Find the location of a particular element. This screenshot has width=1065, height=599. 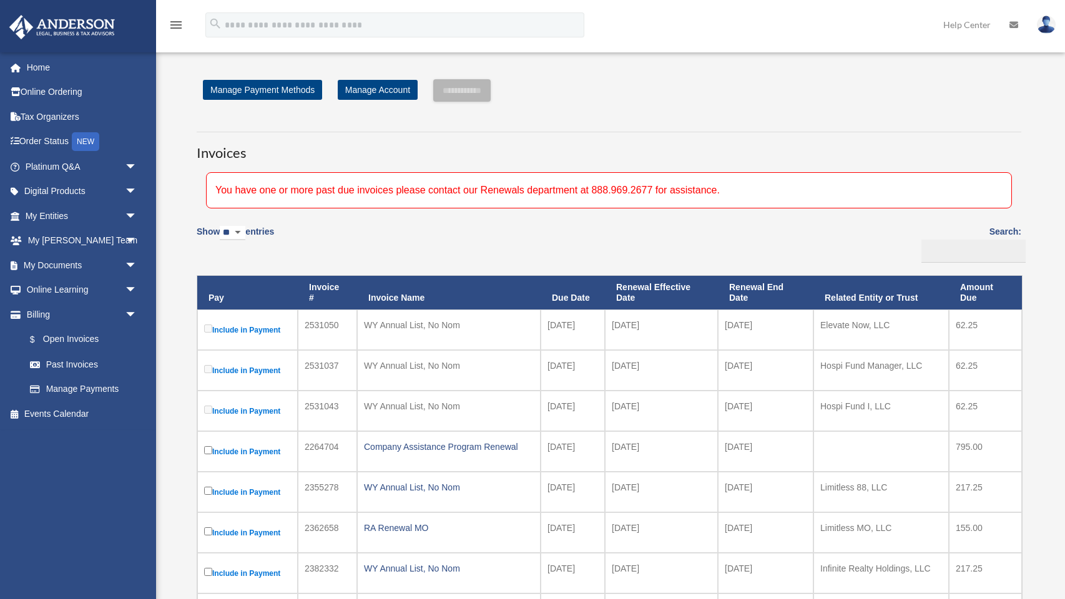

td: 2531037 is located at coordinates (327, 370).